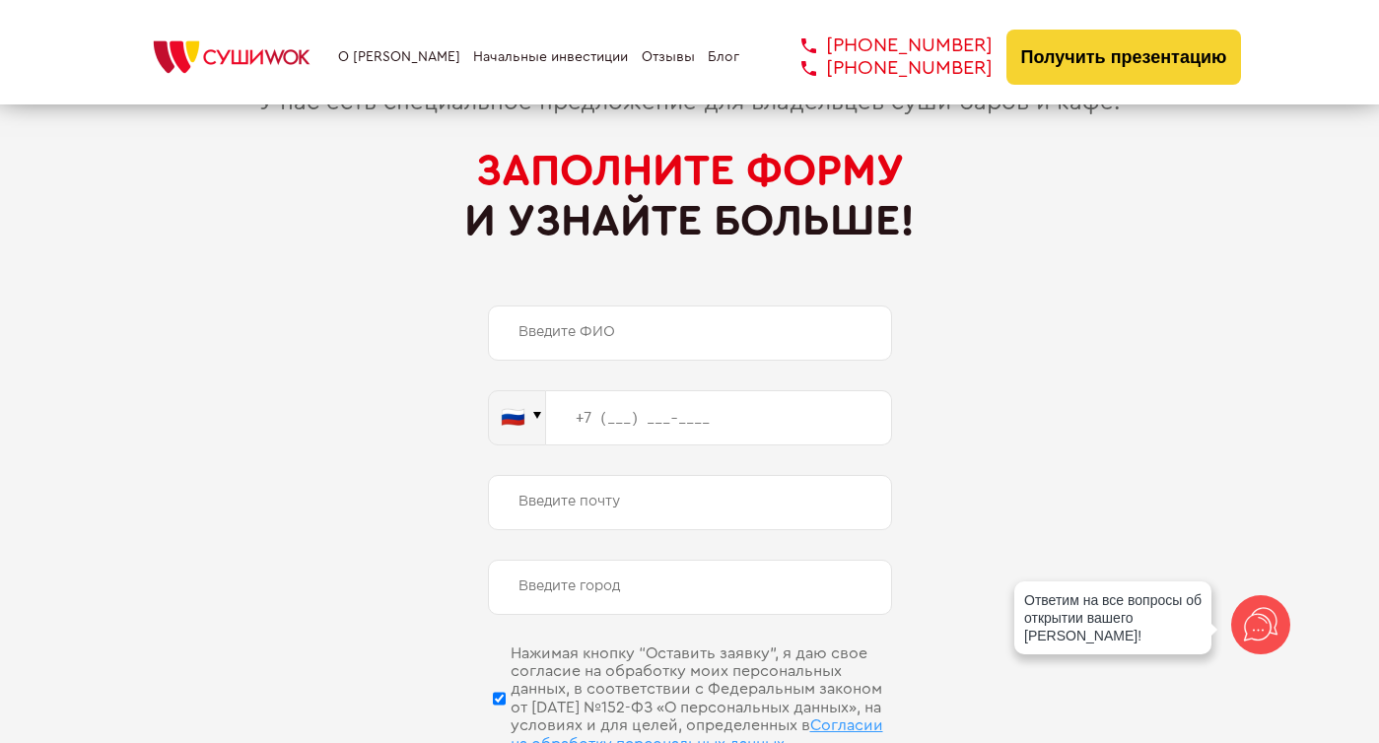  What do you see at coordinates (232, 57) in the screenshot?
I see `img: СУШИWOK` at bounding box center [232, 57].